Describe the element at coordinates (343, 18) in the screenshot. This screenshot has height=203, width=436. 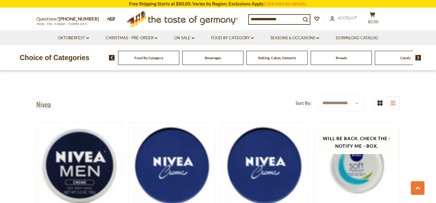
I see `a: Account` at that location.